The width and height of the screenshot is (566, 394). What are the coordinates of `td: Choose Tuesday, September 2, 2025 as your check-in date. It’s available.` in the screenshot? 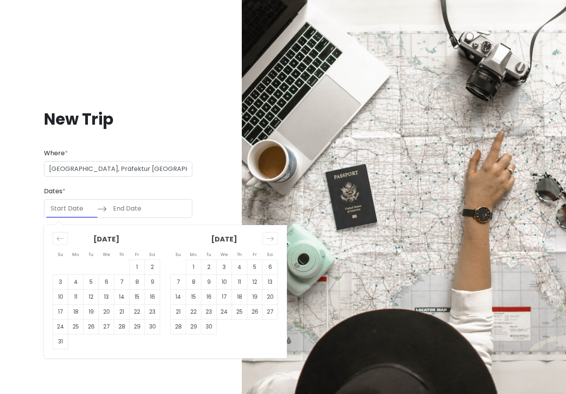 It's located at (209, 268).